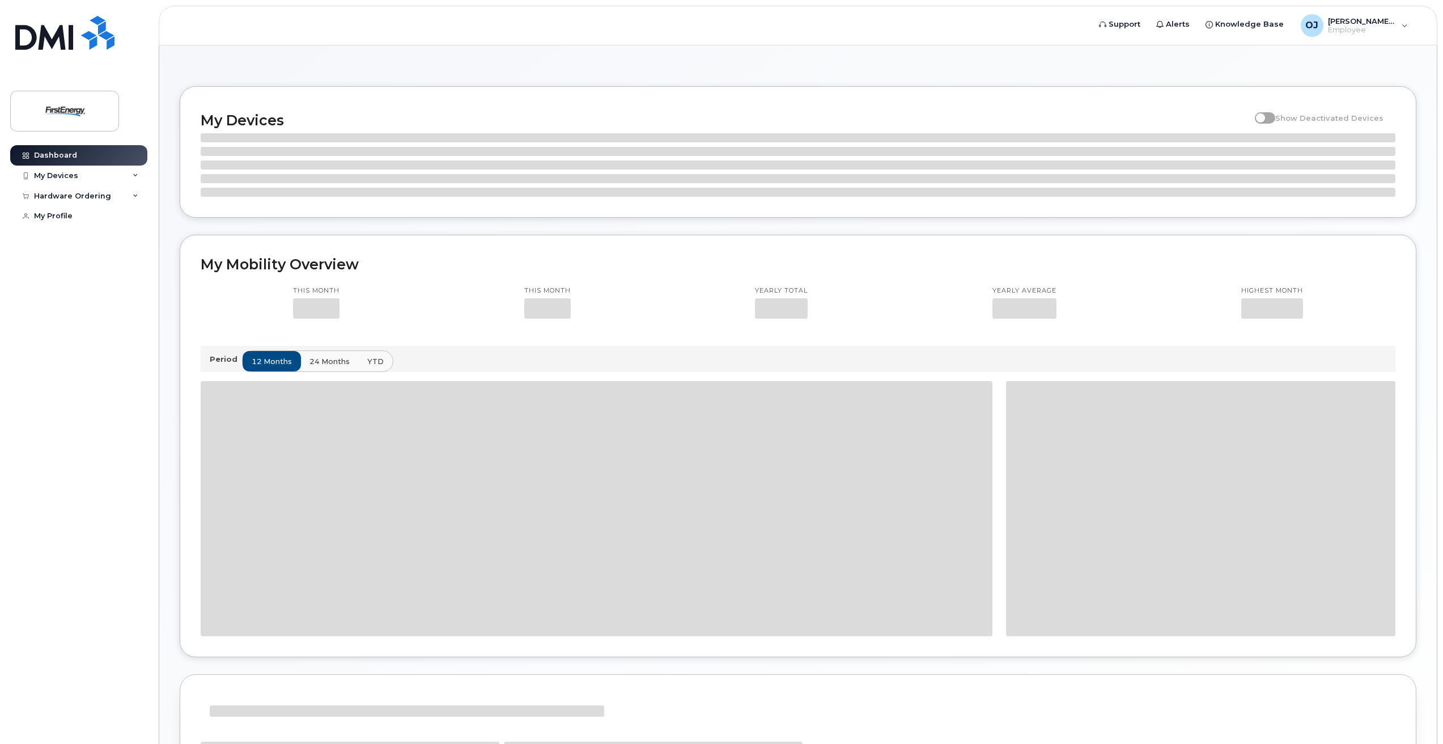 The width and height of the screenshot is (1443, 744). I want to click on h2: My Mobility Overview, so click(798, 264).